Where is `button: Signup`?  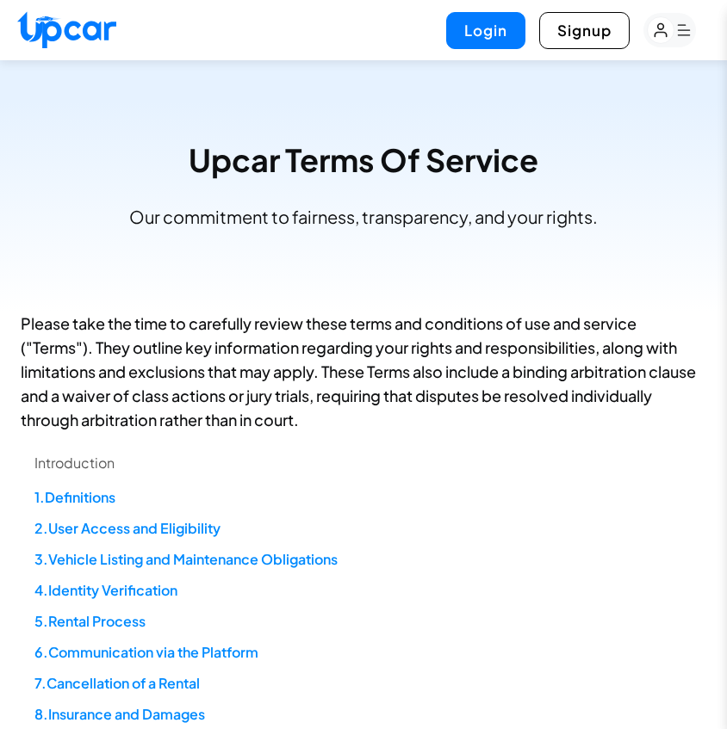
button: Signup is located at coordinates (584, 30).